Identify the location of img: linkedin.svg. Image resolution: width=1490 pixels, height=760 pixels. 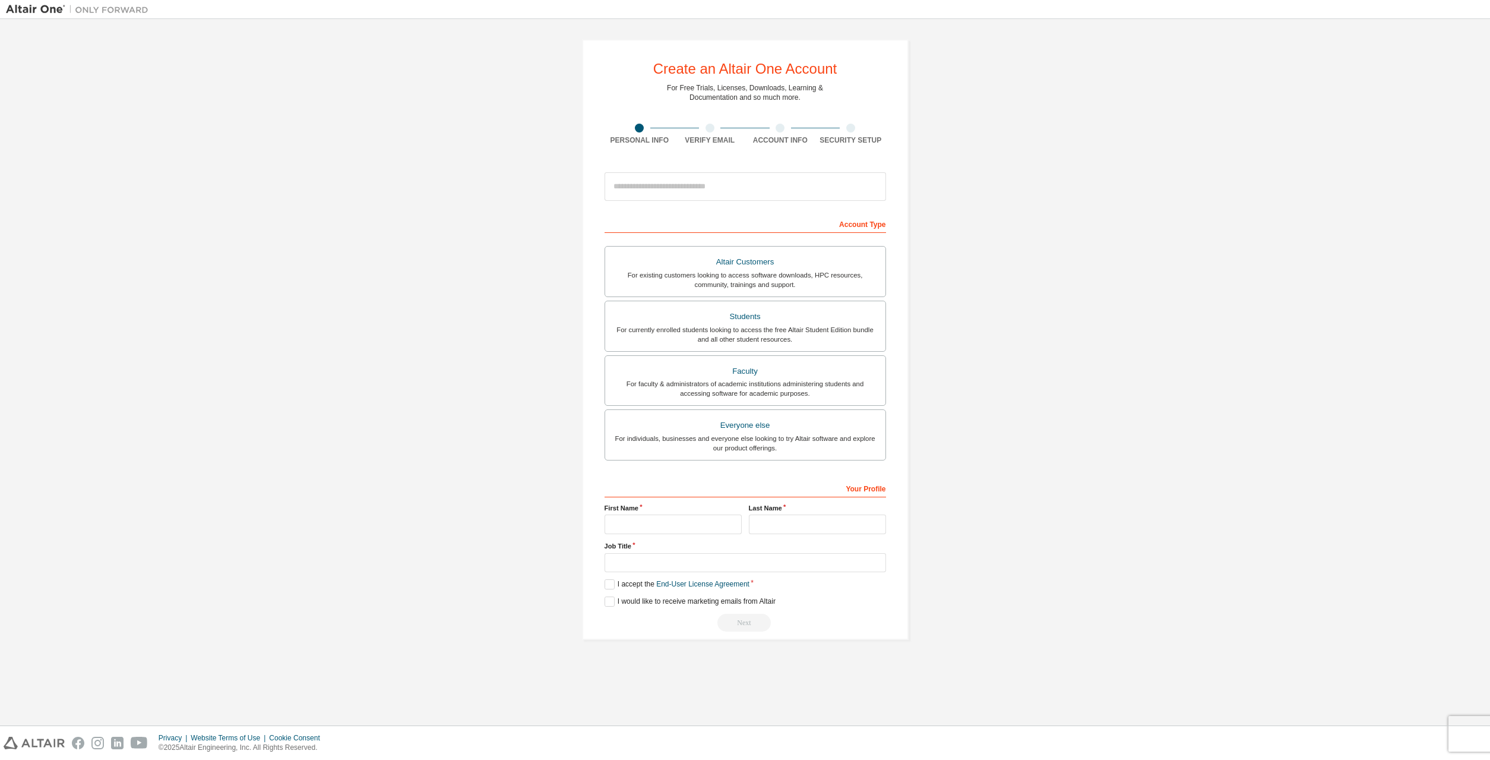
(117, 743).